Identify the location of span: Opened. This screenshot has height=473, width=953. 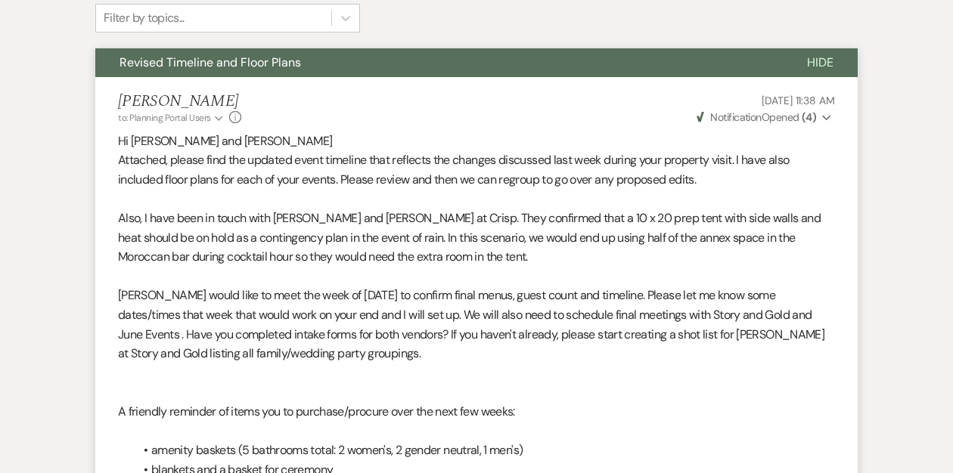
(756, 117).